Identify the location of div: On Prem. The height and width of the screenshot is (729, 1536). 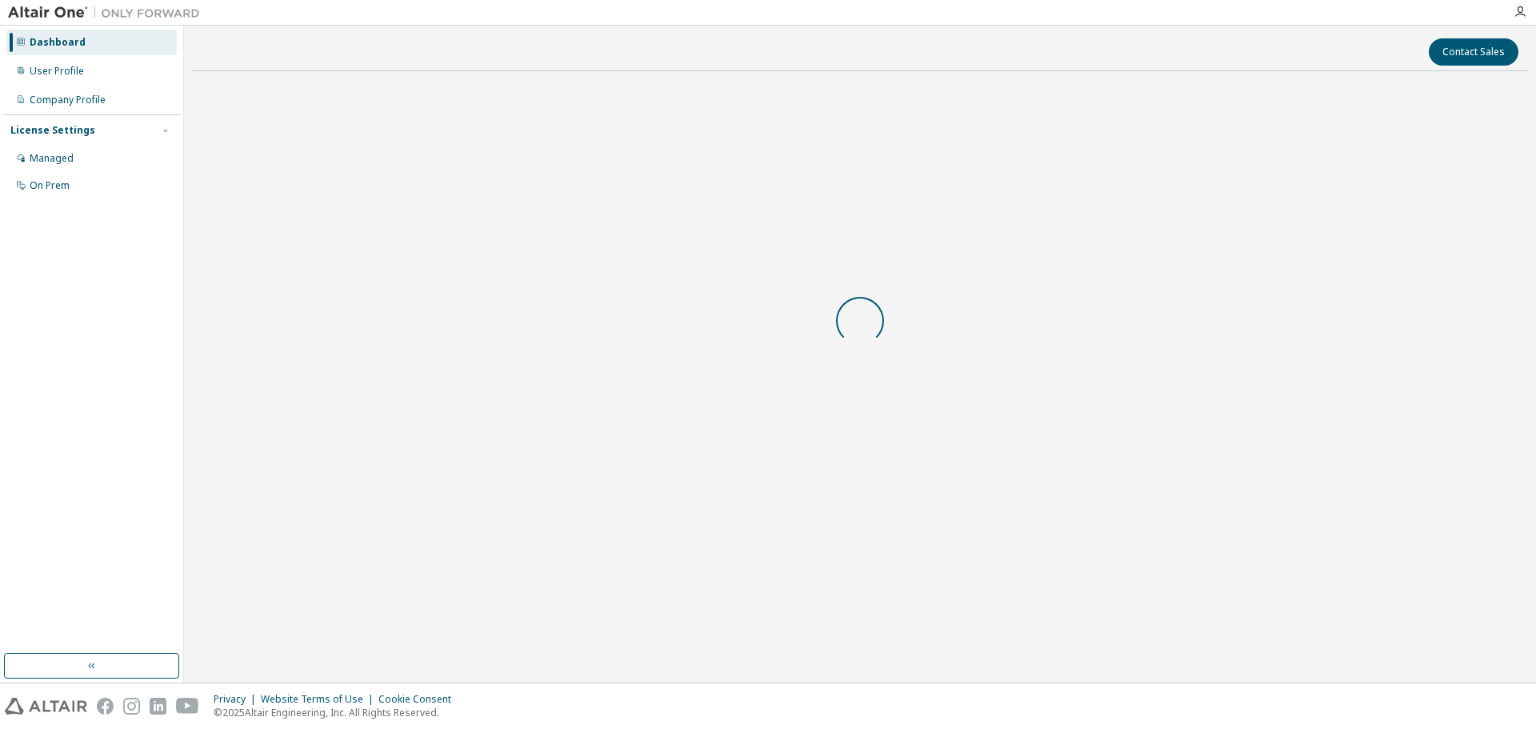
(50, 186).